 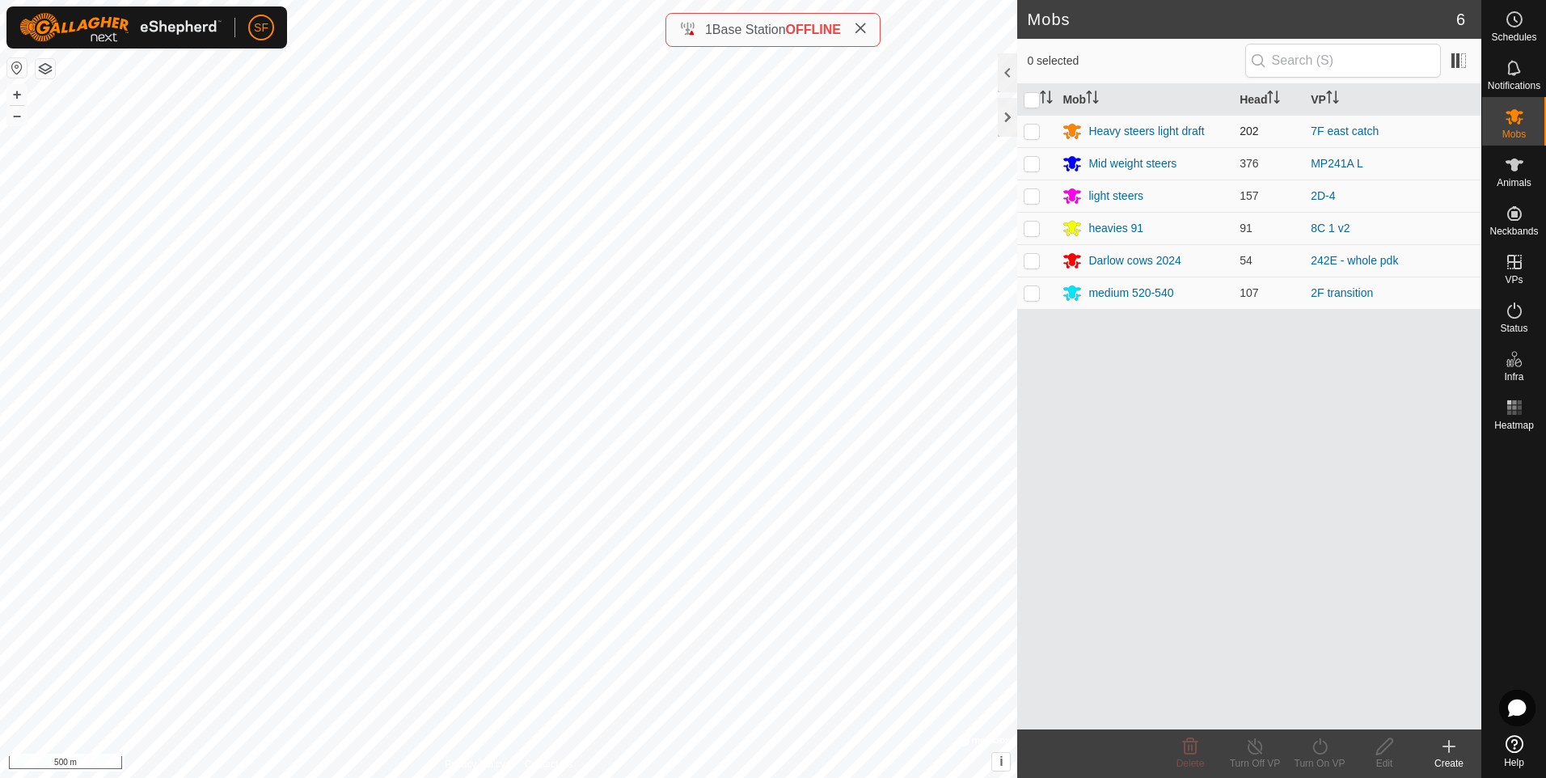 I want to click on h2: Mobs, so click(x=1241, y=19).